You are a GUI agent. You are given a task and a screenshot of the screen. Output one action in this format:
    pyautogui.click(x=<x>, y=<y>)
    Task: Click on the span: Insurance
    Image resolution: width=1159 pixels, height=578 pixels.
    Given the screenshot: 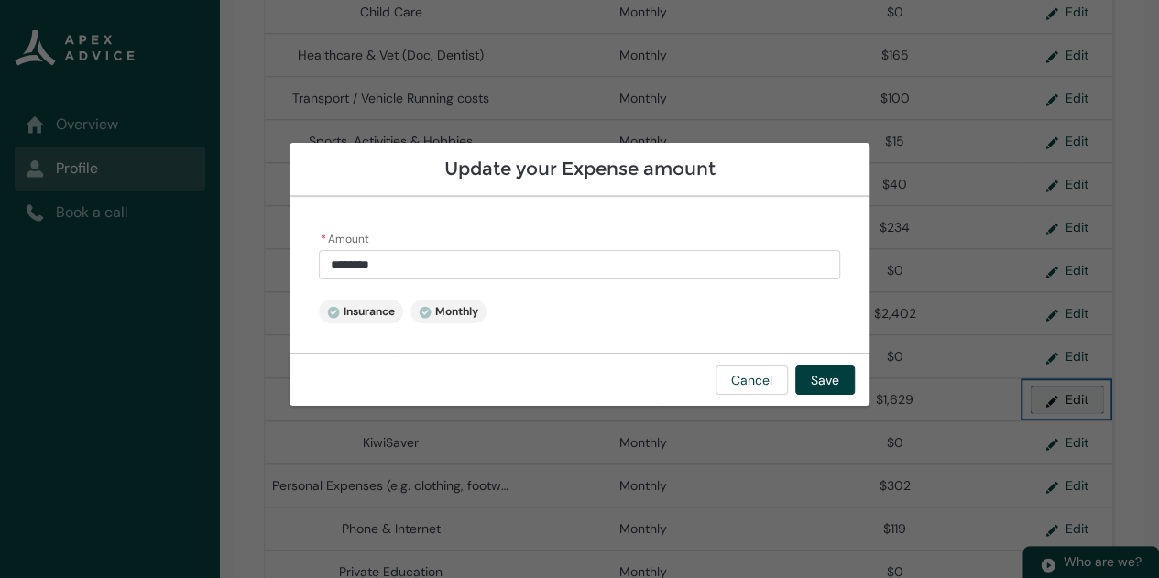 What is the action you would take?
    pyautogui.click(x=361, y=311)
    